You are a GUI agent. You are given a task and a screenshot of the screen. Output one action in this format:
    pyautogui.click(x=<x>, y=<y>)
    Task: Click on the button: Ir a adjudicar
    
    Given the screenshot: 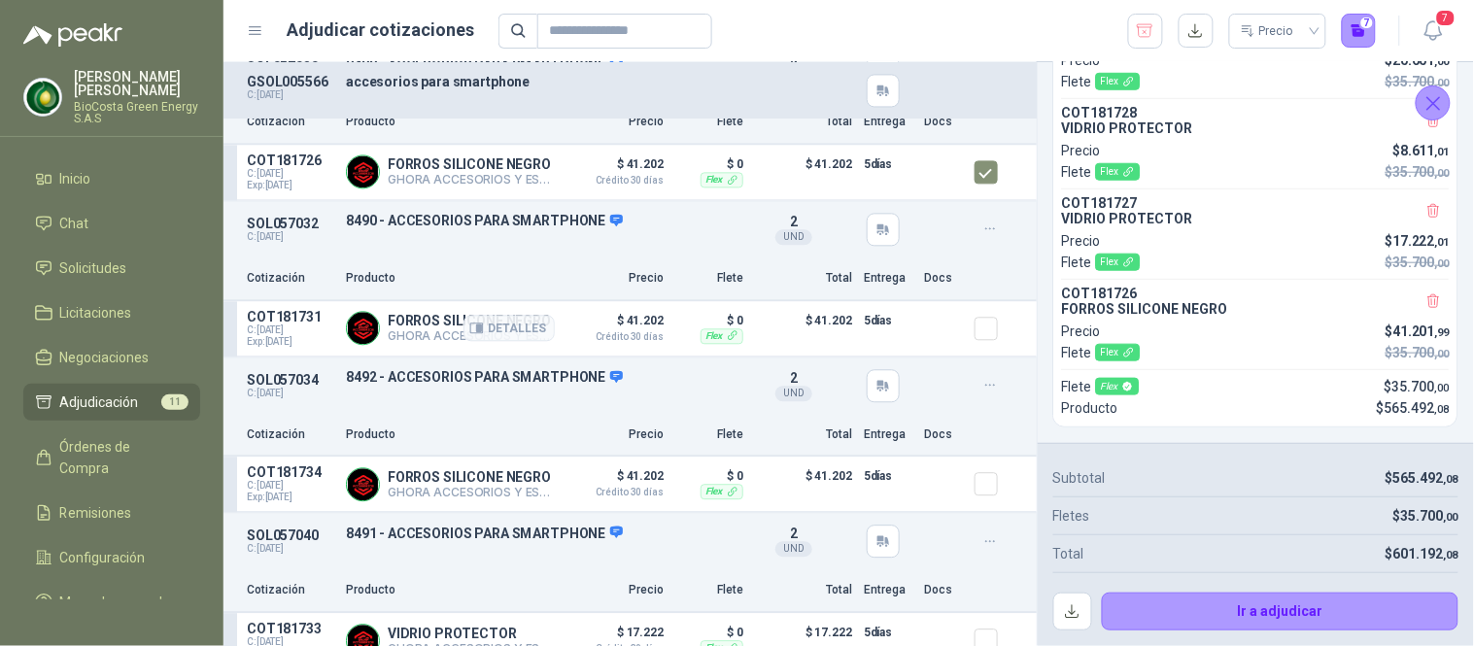 What is the action you would take?
    pyautogui.click(x=1281, y=612)
    